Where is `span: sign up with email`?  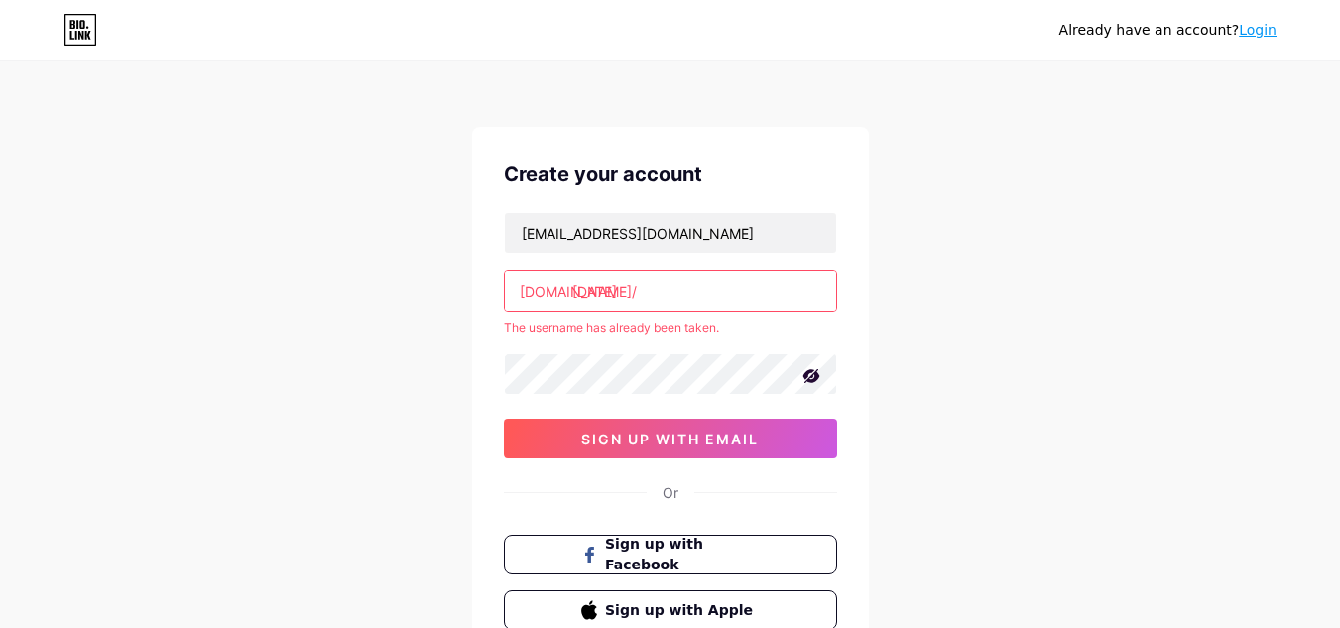 span: sign up with email is located at coordinates (669, 438).